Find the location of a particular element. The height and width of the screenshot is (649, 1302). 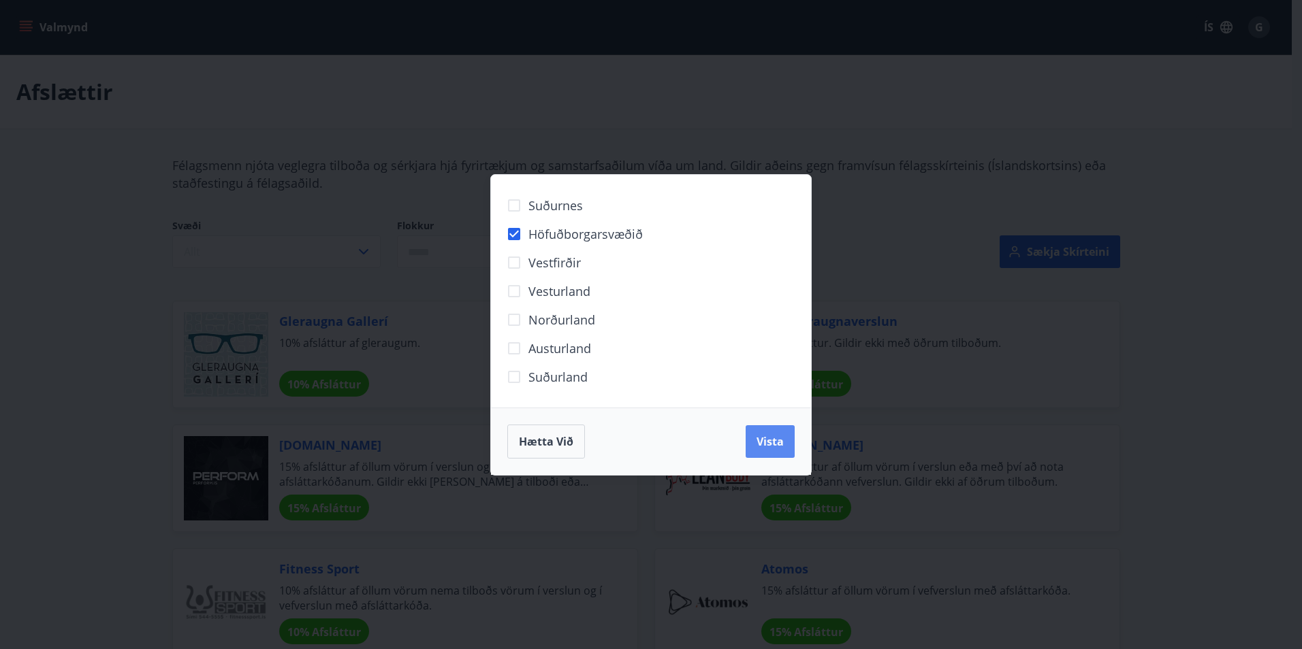

span: Suðurland is located at coordinates (558, 377).